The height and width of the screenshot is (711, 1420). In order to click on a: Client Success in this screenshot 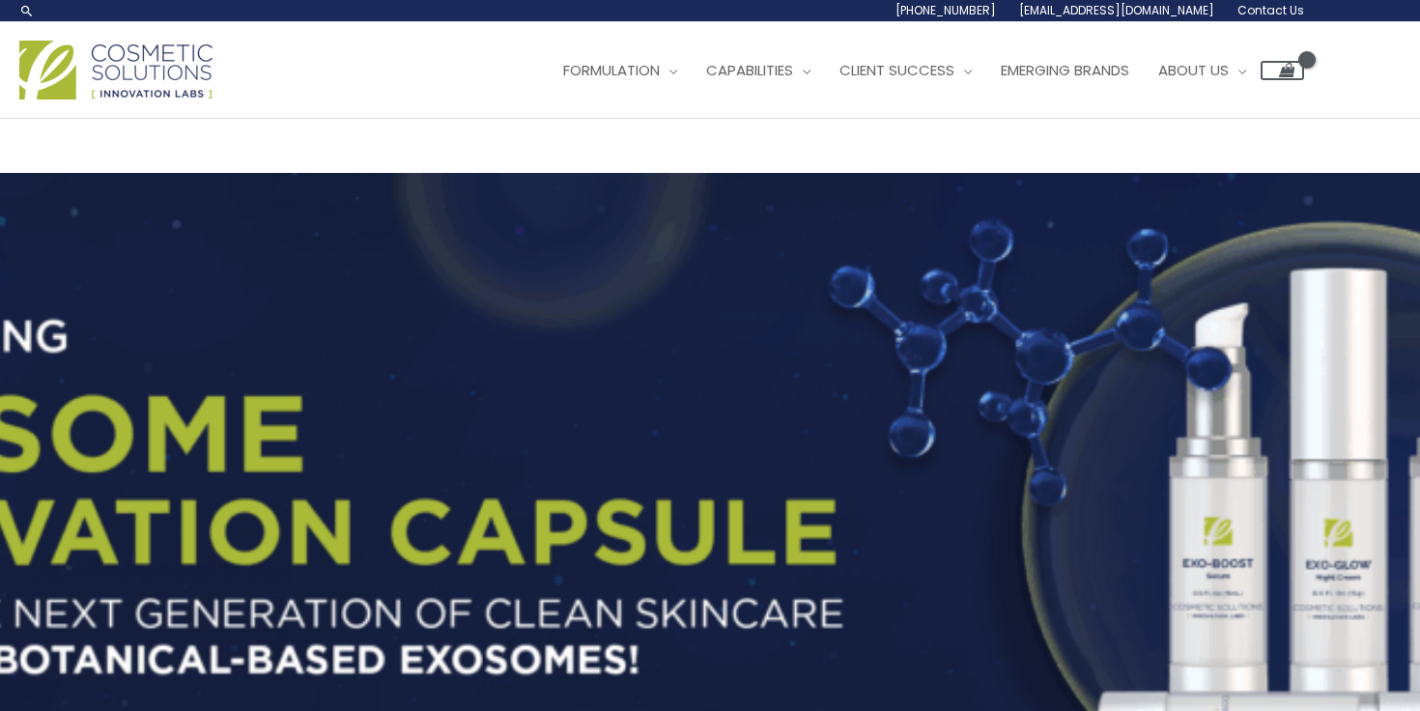, I will do `click(905, 71)`.